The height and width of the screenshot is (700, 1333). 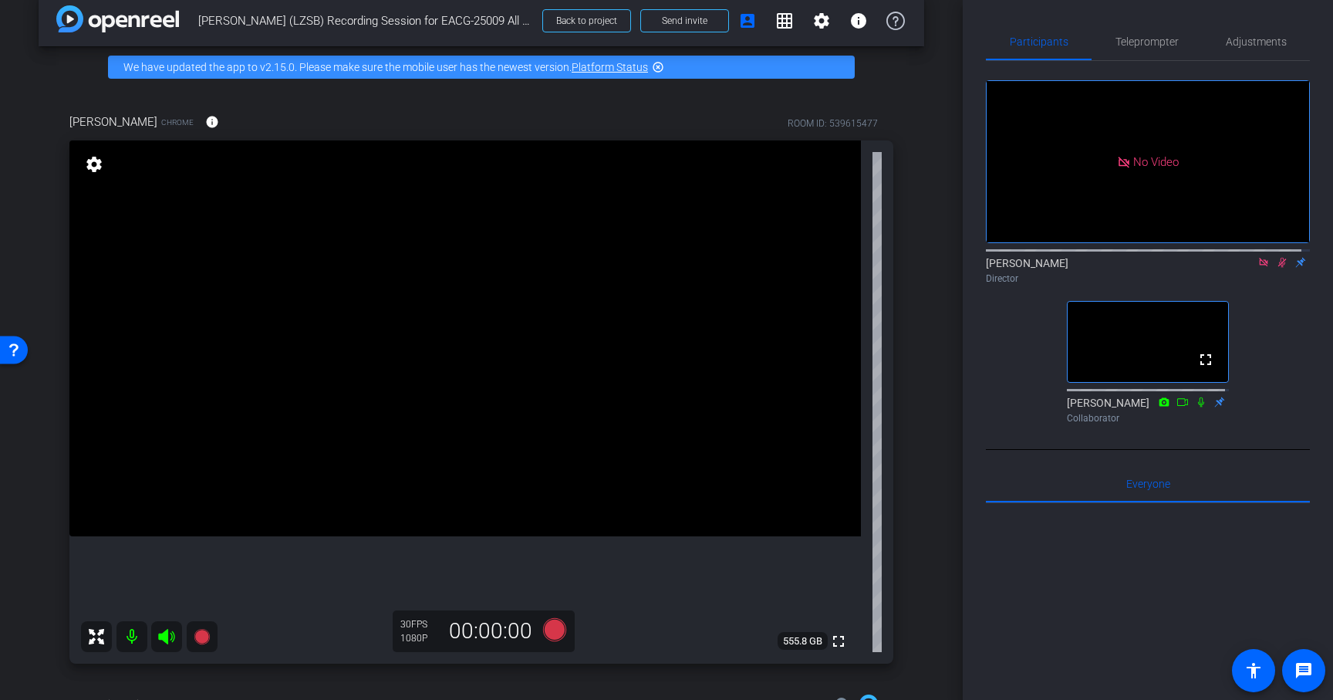 What do you see at coordinates (420, 624) in the screenshot?
I see `div: 30` at bounding box center [420, 624].